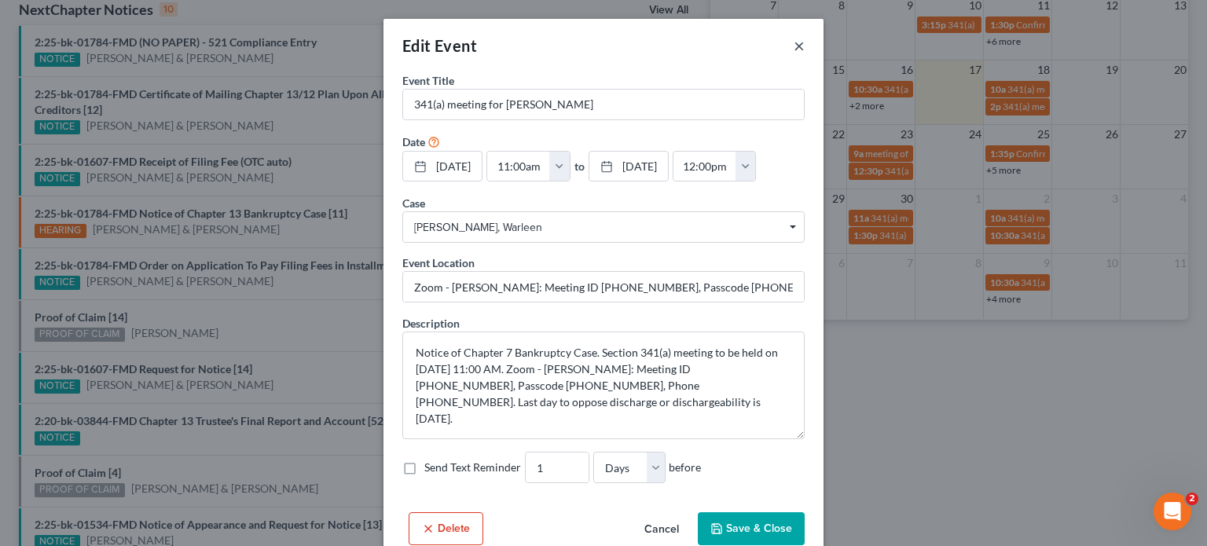 This screenshot has width=1207, height=546. Describe the element at coordinates (684, 467) in the screenshot. I see `span: before` at that location.